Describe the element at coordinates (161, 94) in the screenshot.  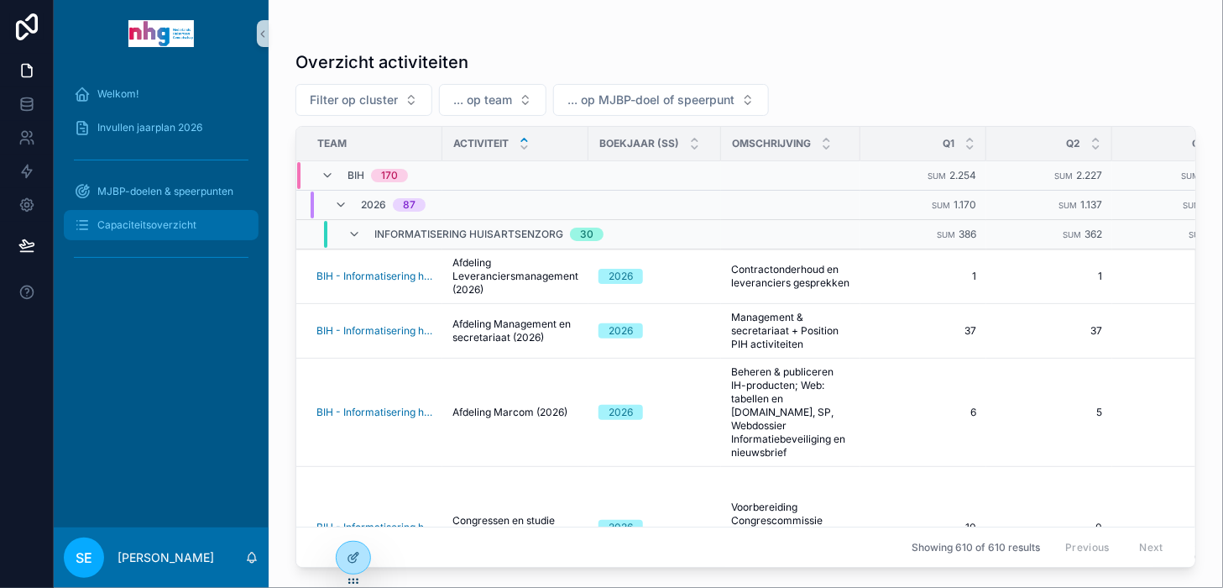
I see `a: Welkom!` at that location.